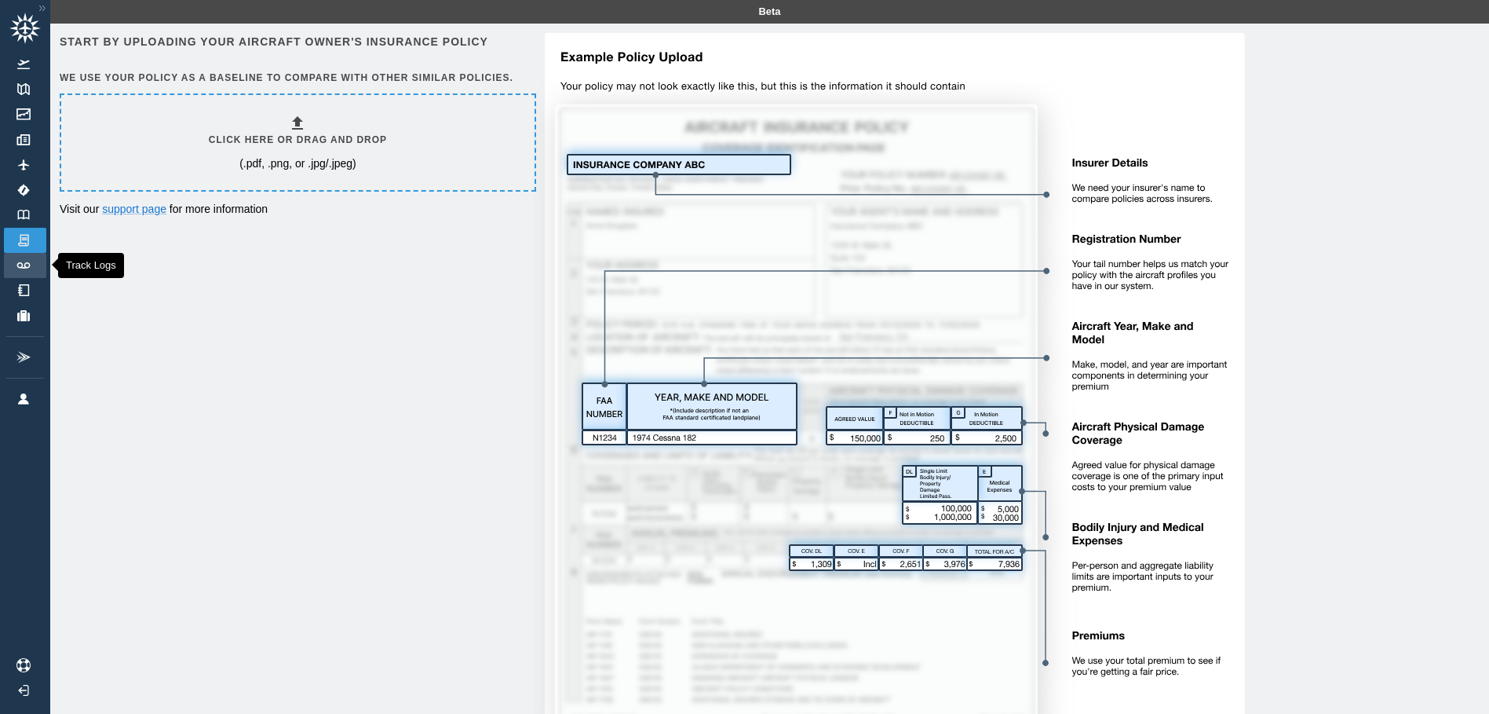  What do you see at coordinates (296, 209) in the screenshot?
I see `p: Visit our for more information` at bounding box center [296, 209].